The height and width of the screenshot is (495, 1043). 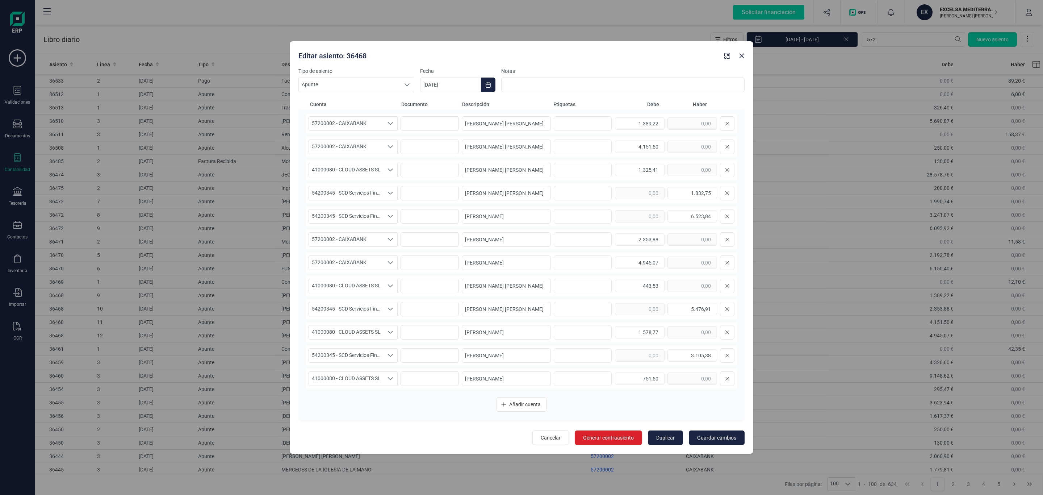 What do you see at coordinates (508, 54) in the screenshot?
I see `div: Editar asiento: 36468` at bounding box center [508, 54].